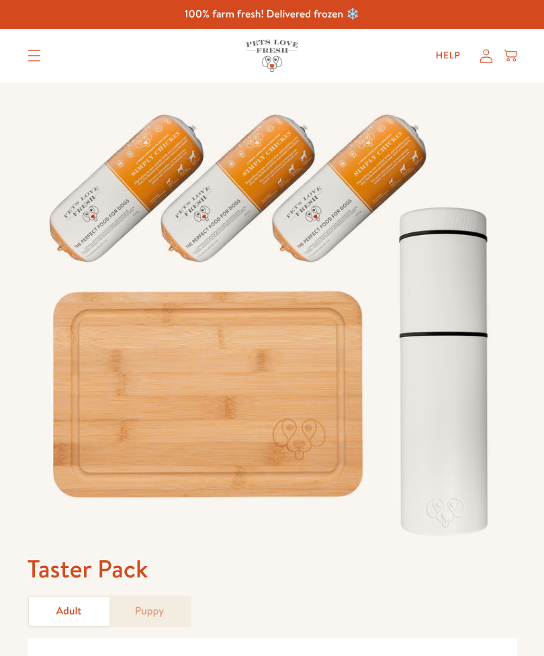  What do you see at coordinates (272, 55) in the screenshot?
I see `img: Pets Love Fresh` at bounding box center [272, 55].